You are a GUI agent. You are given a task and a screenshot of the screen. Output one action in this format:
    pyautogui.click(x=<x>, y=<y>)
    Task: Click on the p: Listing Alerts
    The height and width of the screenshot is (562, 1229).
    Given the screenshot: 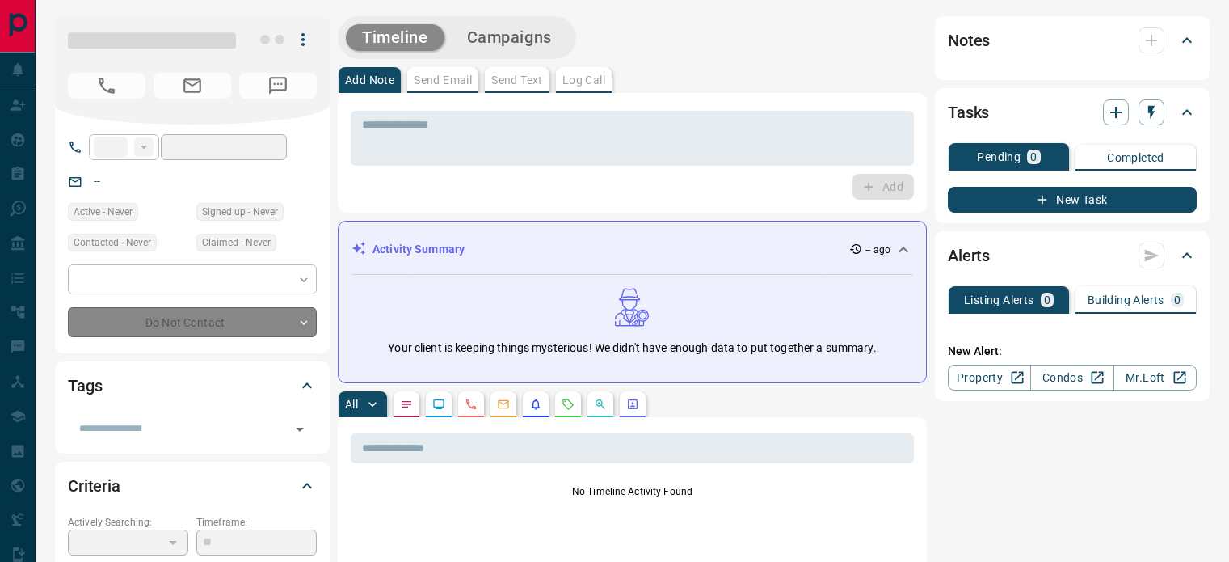 What is the action you would take?
    pyautogui.click(x=999, y=300)
    